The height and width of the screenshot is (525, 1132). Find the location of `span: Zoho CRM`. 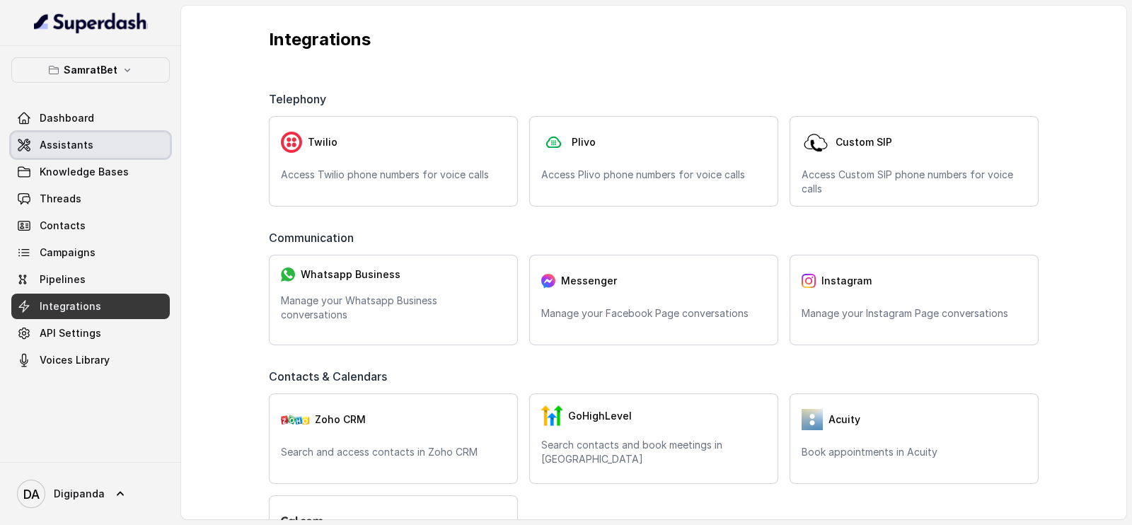

span: Zoho CRM is located at coordinates (340, 420).